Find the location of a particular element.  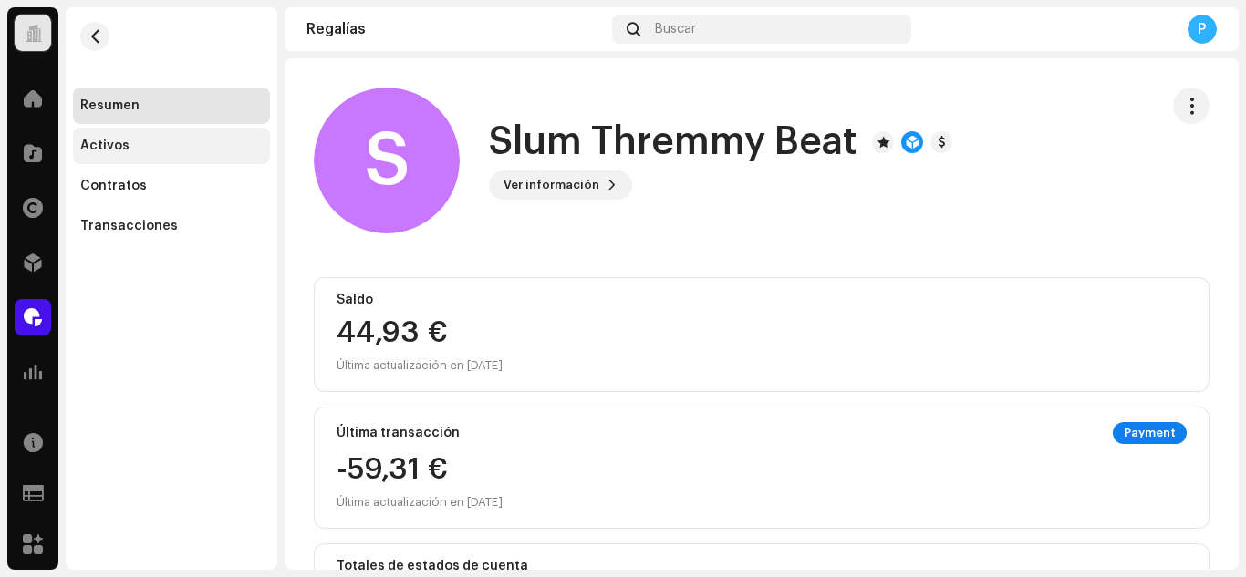

button: Ver información is located at coordinates (560, 185).